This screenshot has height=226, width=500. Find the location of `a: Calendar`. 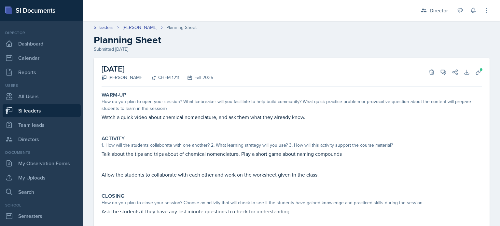

a: Calendar is located at coordinates (42, 58).